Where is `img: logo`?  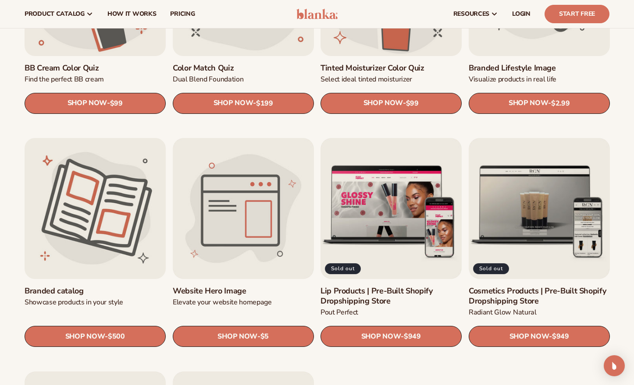
img: logo is located at coordinates (317, 14).